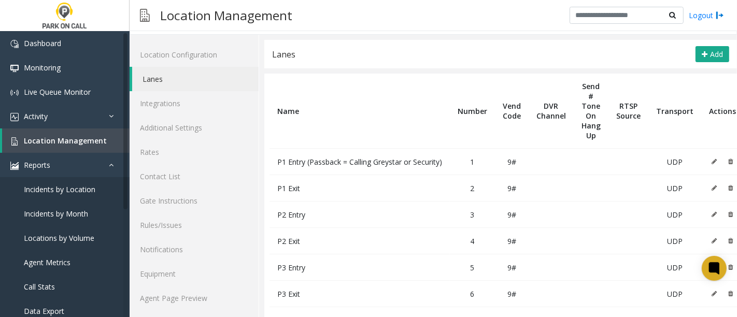  I want to click on span: P3 Entry, so click(291, 268).